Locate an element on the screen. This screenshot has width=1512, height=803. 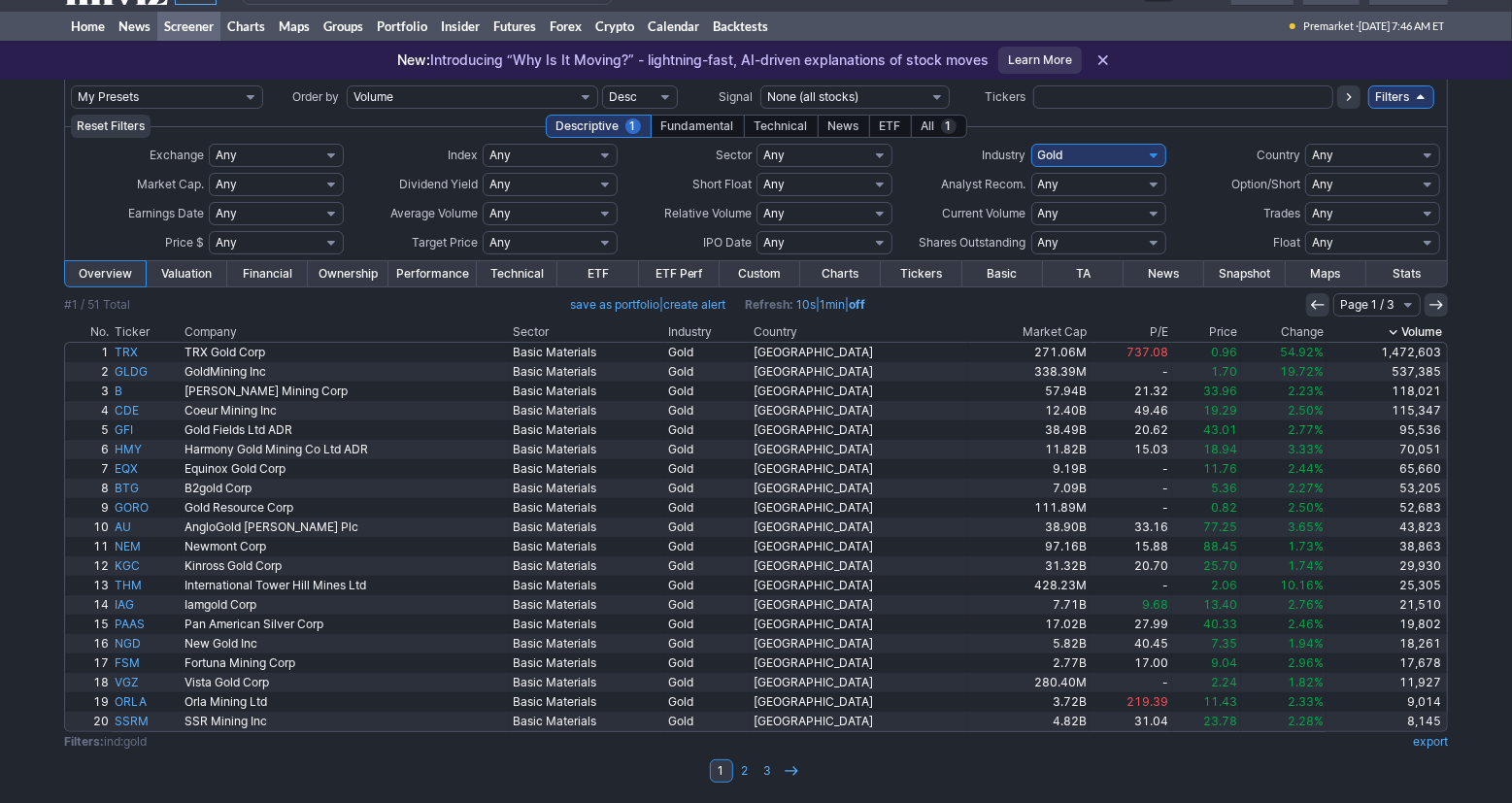
a: Charts is located at coordinates (840, 274).